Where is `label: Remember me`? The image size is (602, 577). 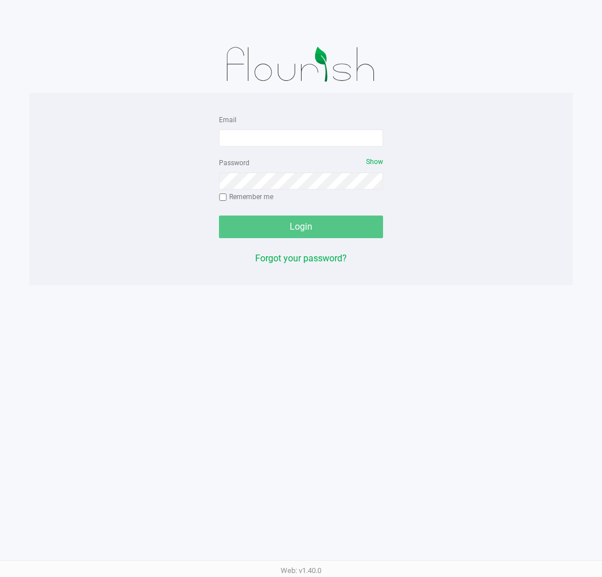
label: Remember me is located at coordinates (246, 197).